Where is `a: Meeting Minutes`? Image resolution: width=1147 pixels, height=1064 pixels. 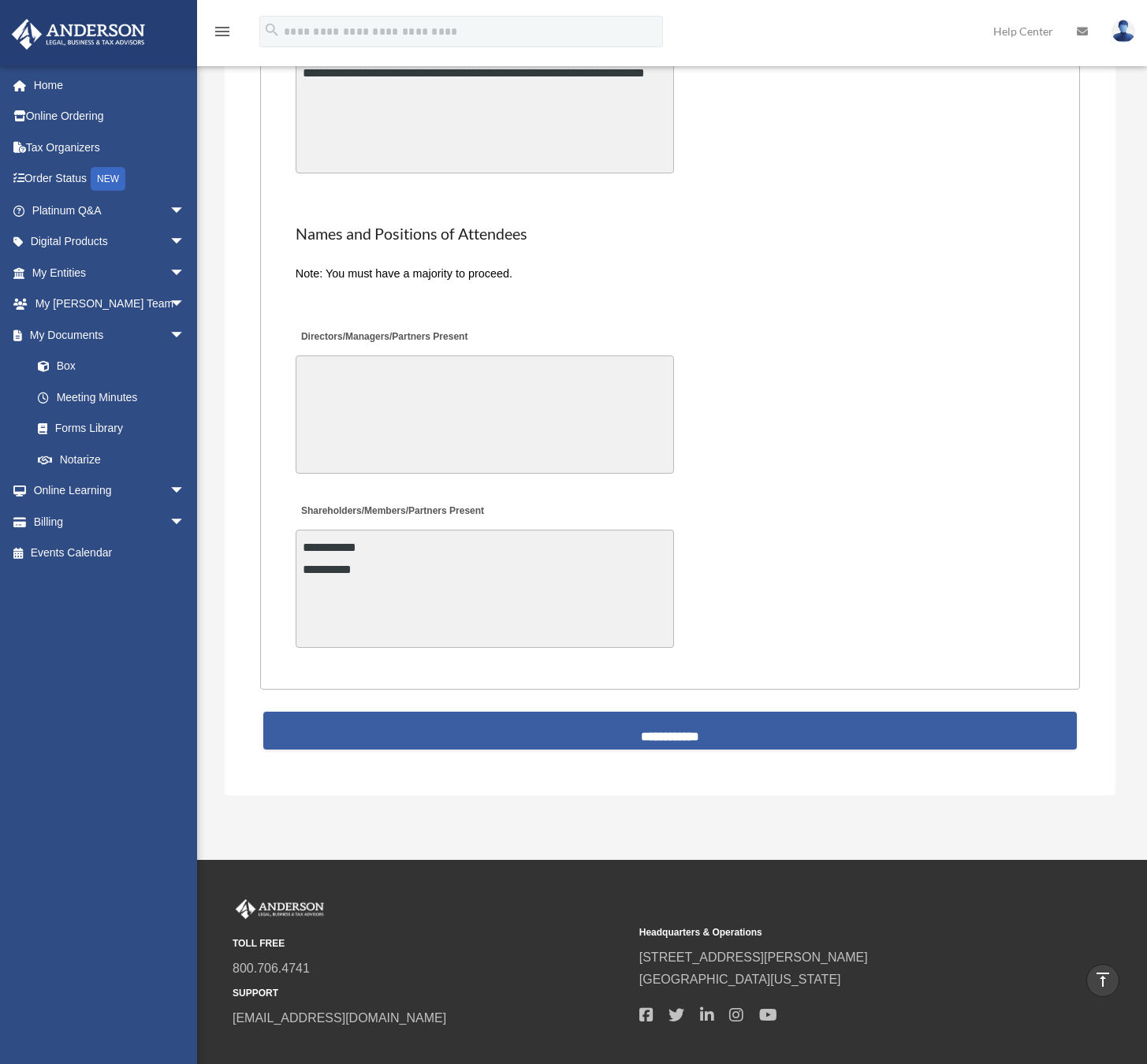
a: Meeting Minutes is located at coordinates (111, 397).